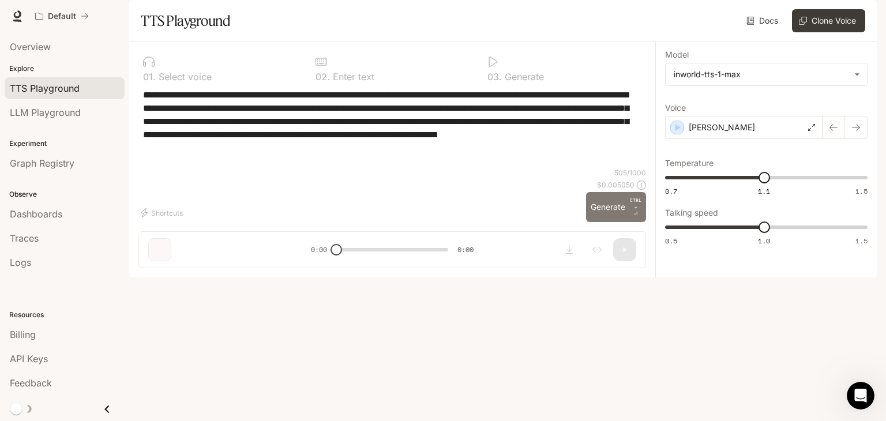 The image size is (886, 421). I want to click on p: 0 2 ., so click(322, 77).